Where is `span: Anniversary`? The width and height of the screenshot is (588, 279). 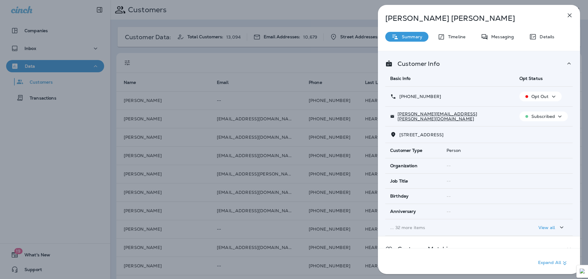 span: Anniversary is located at coordinates (403, 211).